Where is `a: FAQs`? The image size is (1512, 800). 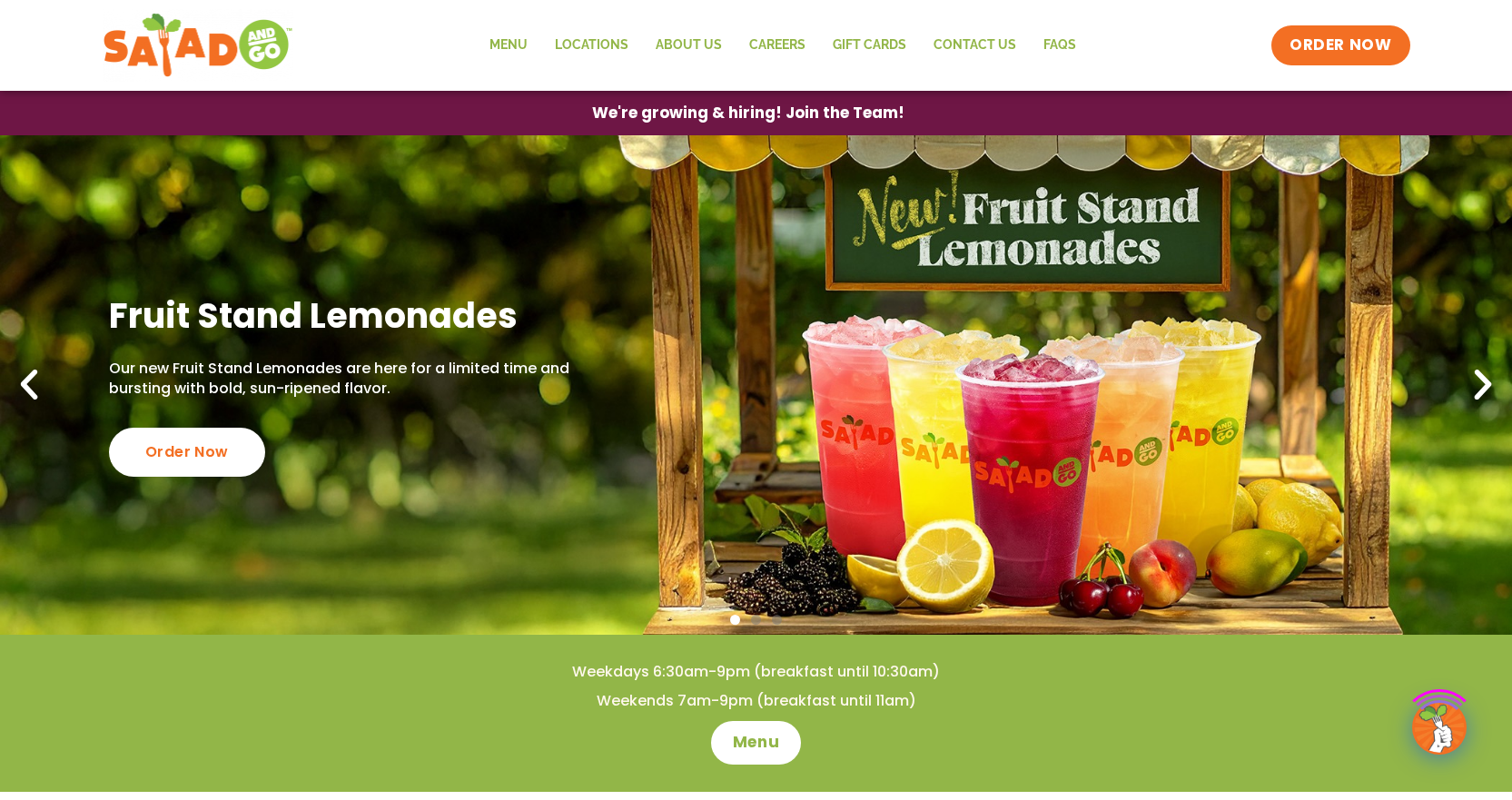
a: FAQs is located at coordinates (1060, 45).